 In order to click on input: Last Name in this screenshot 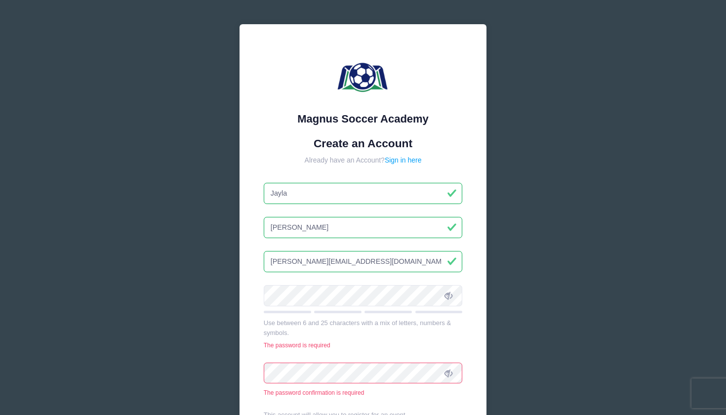, I will do `click(363, 227)`.